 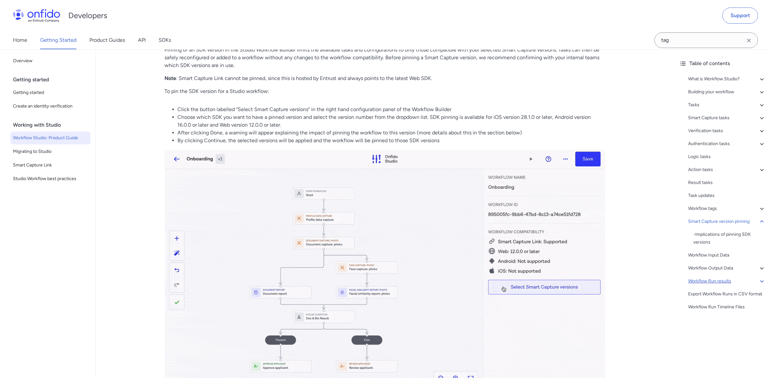 What do you see at coordinates (727, 255) in the screenshot?
I see `a: Workflow Input Data` at bounding box center [727, 255].